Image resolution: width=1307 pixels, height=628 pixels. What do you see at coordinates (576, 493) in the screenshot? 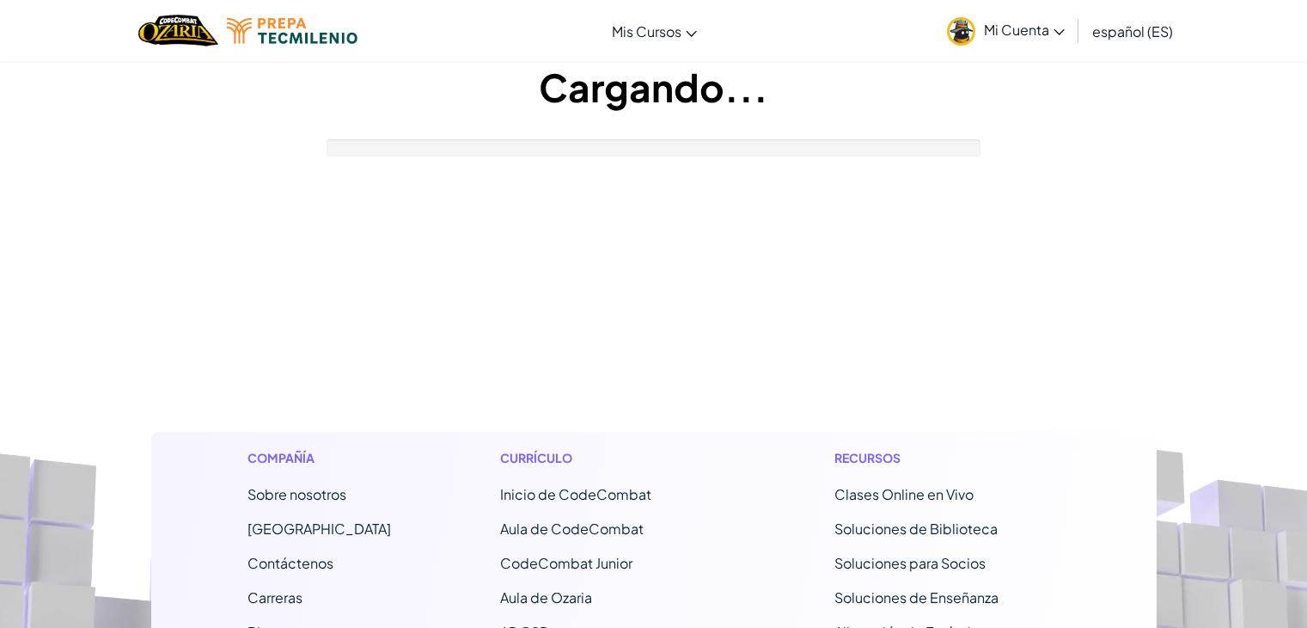
I see `span: Inicio de CodeCombat` at bounding box center [576, 493].